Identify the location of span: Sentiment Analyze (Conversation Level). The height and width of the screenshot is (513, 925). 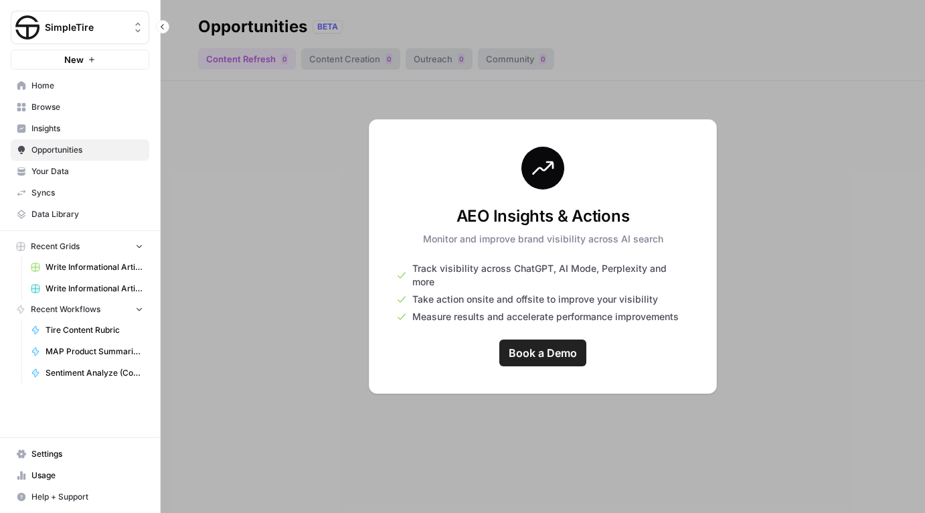
(94, 373).